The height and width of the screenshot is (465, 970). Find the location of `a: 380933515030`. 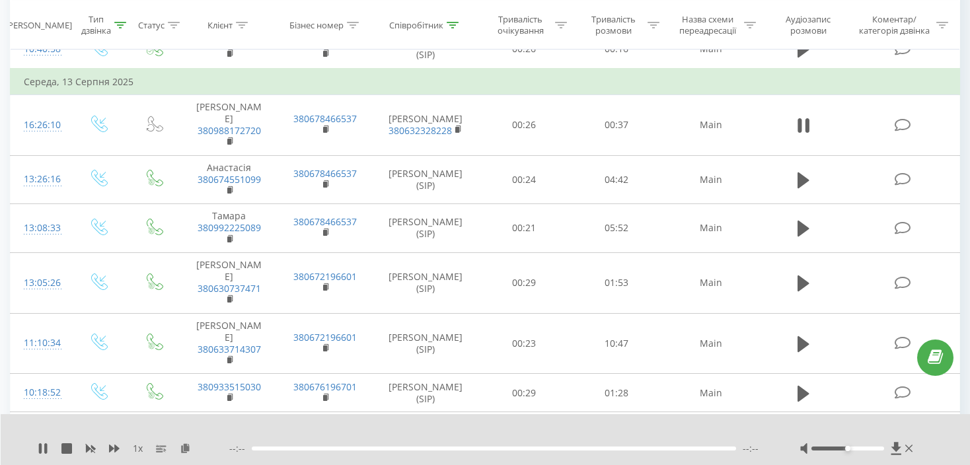

a: 380933515030 is located at coordinates (229, 387).